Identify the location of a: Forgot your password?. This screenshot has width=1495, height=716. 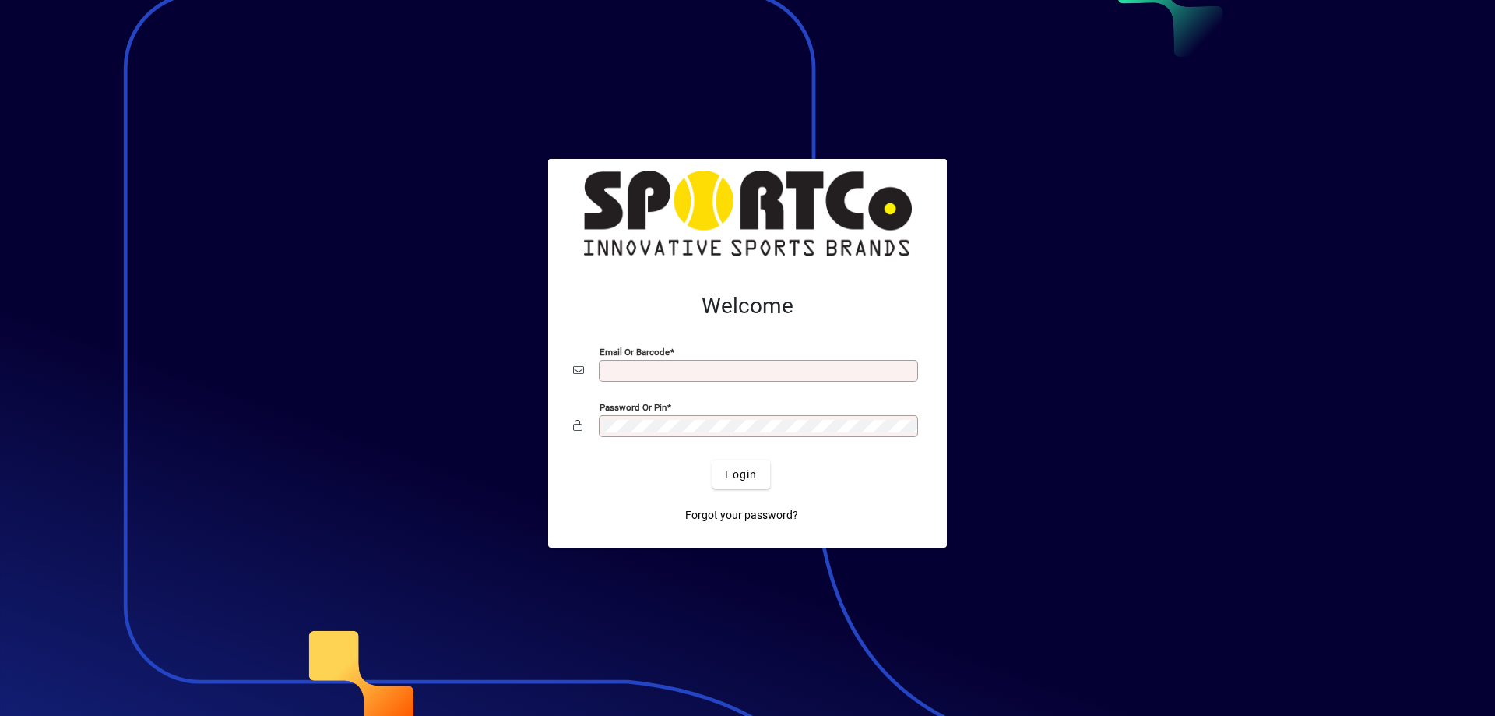
(741, 515).